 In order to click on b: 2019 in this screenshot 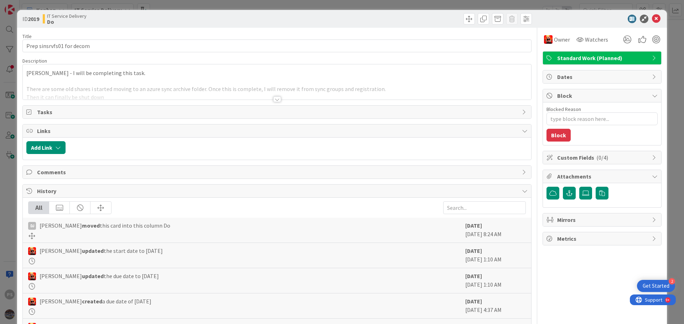, I will do `click(33, 19)`.